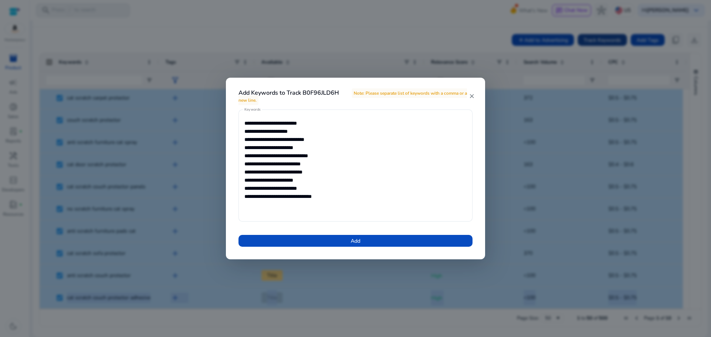 The image size is (711, 337). What do you see at coordinates (252, 110) in the screenshot?
I see `mat-label: Keywords` at bounding box center [252, 110].